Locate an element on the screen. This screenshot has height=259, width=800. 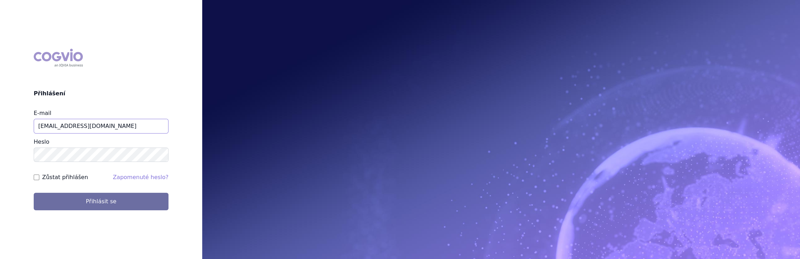
a: Zapomenuté heslo? is located at coordinates (140, 177).